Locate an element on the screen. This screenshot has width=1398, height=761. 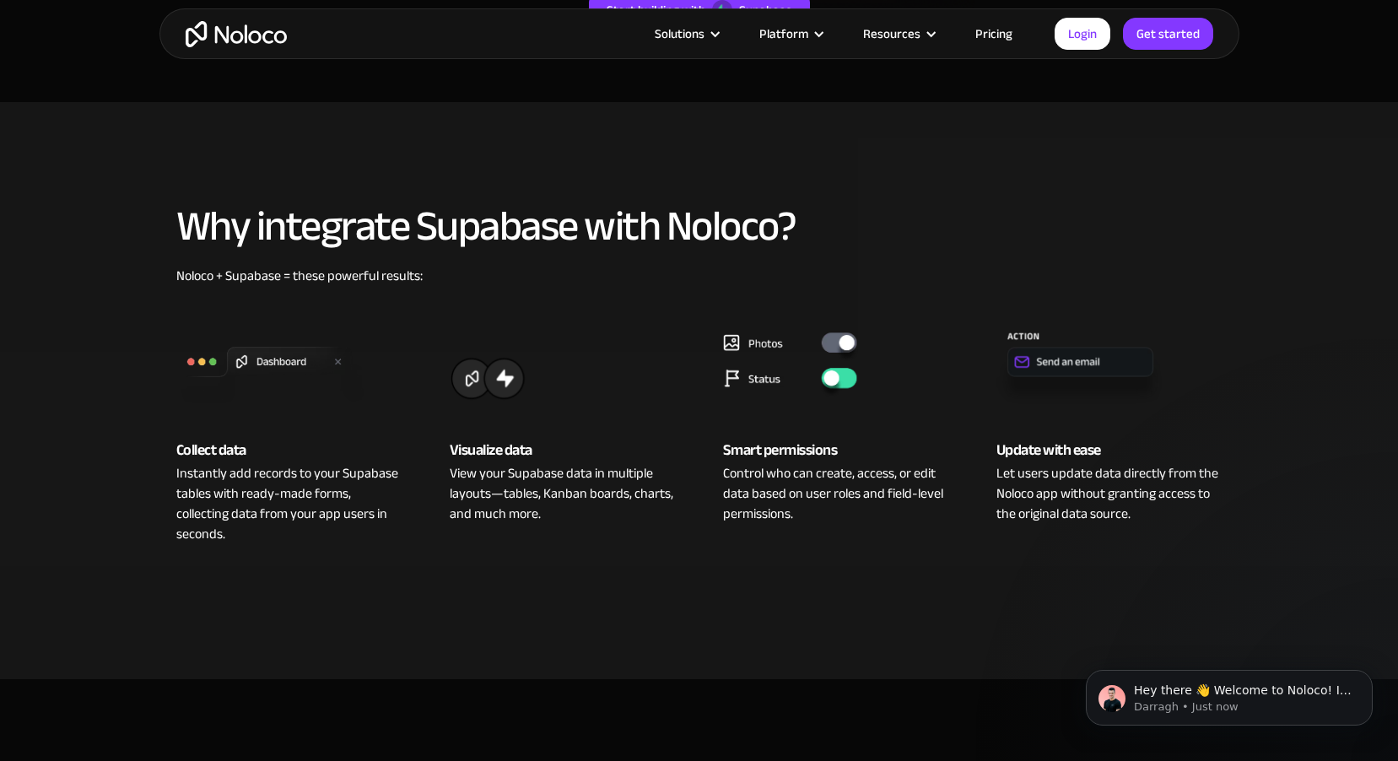
div: message notification from Darragh, Just now. Hey there 👋 Welcome to Noloco! If you have any quest... is located at coordinates (169, 63).